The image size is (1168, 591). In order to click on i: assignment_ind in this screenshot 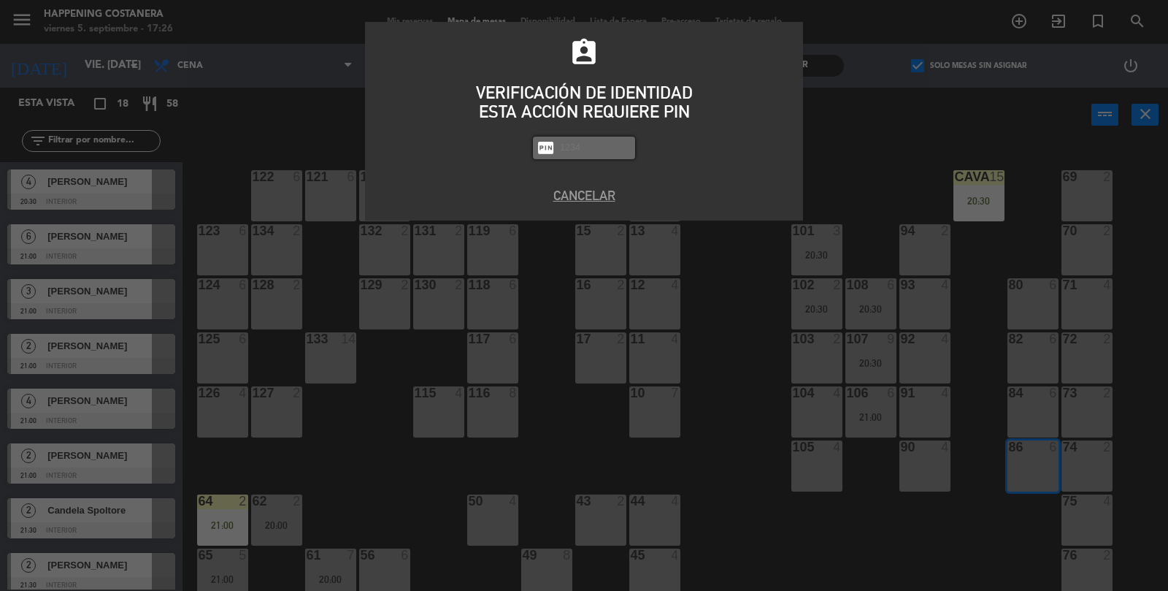, I will do `click(584, 53)`.